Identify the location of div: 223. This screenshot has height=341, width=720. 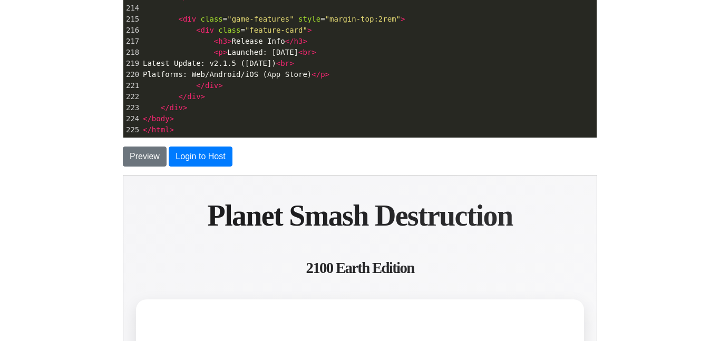
(132, 108).